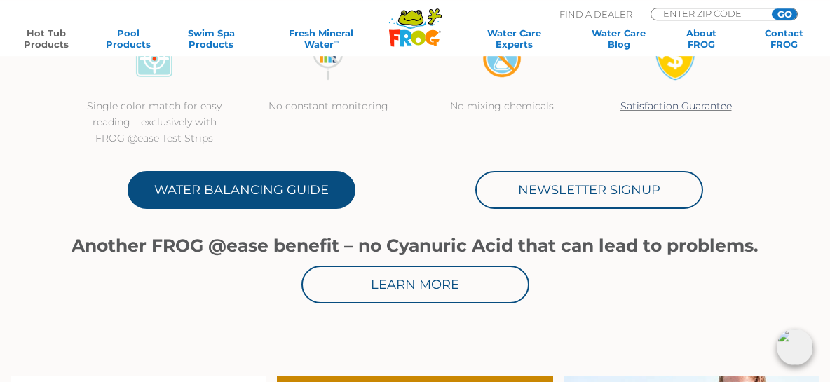 This screenshot has width=830, height=382. I want to click on p: No constant monitoring, so click(328, 106).